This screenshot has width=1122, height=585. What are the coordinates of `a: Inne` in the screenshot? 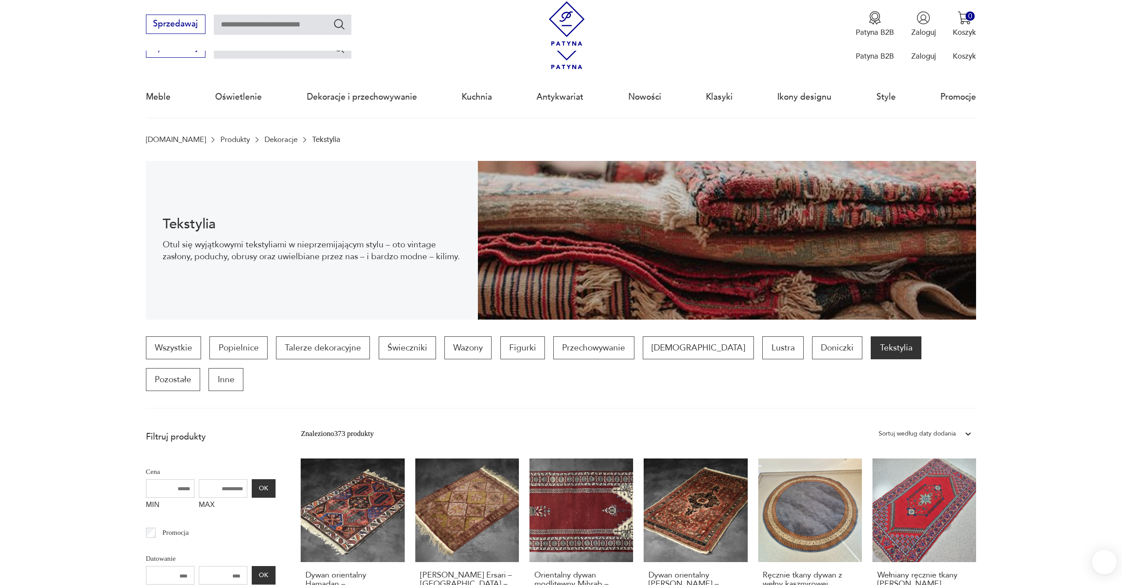 It's located at (226, 380).